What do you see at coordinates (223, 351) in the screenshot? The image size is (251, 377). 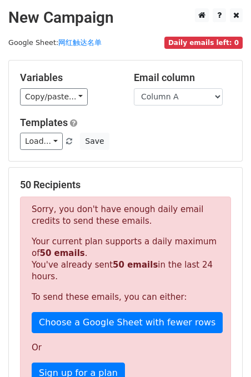 I see `div: Chat Widget` at bounding box center [223, 351].